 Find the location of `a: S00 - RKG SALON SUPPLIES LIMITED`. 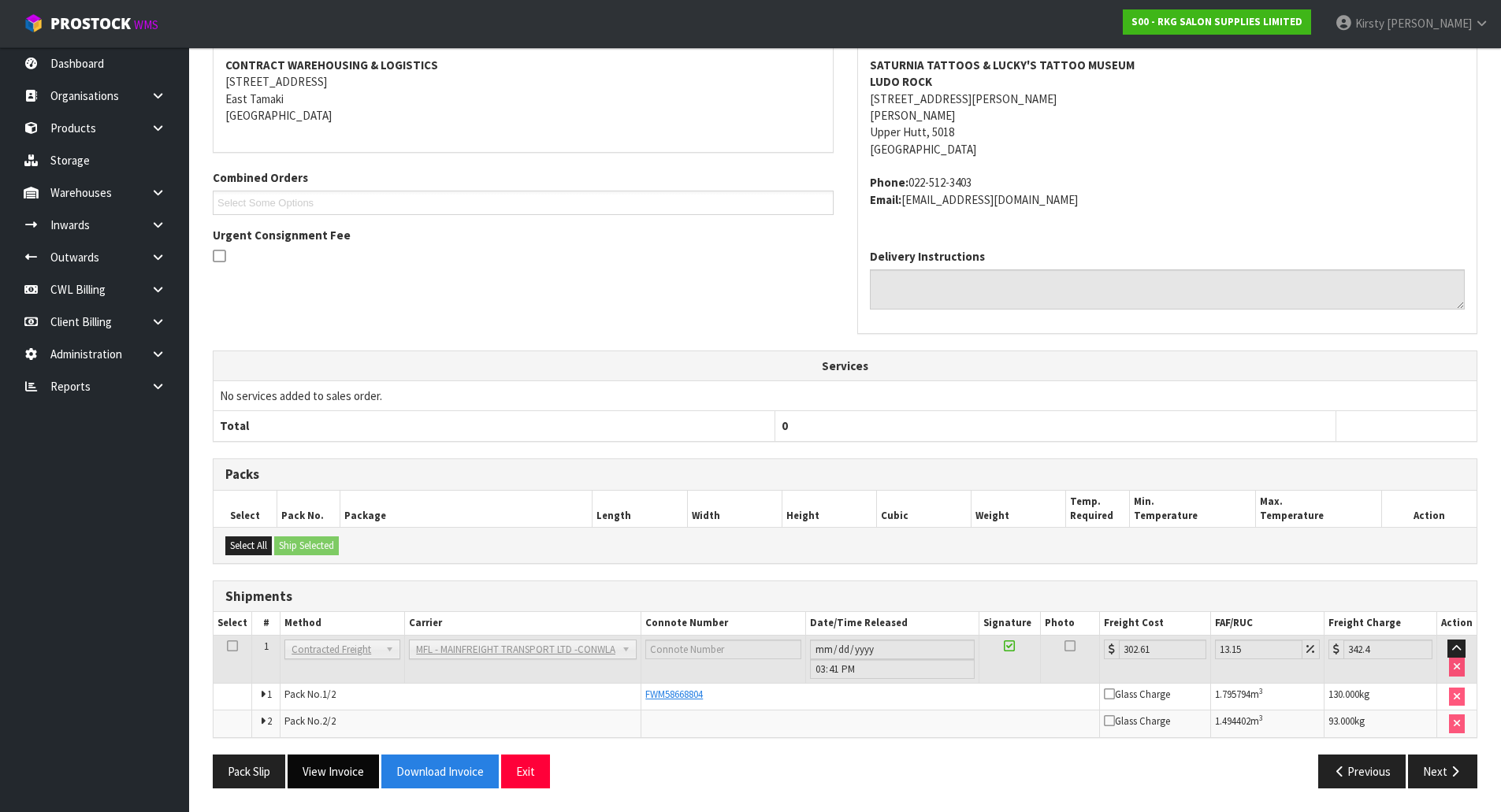

a: S00 - RKG SALON SUPPLIES LIMITED is located at coordinates (1216, 23).